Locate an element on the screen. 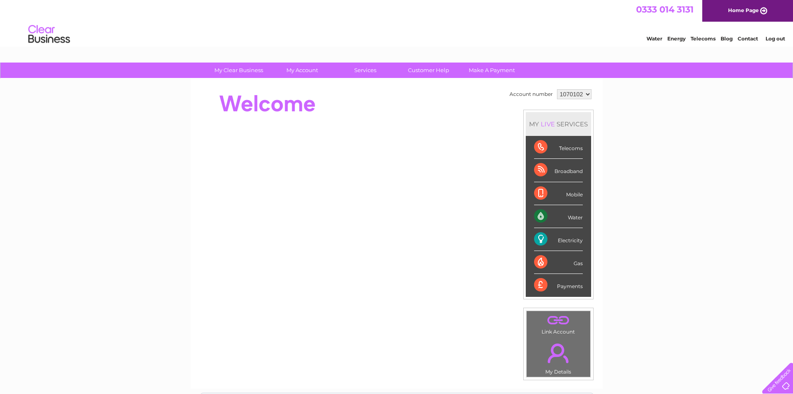  a: Contact is located at coordinates (748, 38).